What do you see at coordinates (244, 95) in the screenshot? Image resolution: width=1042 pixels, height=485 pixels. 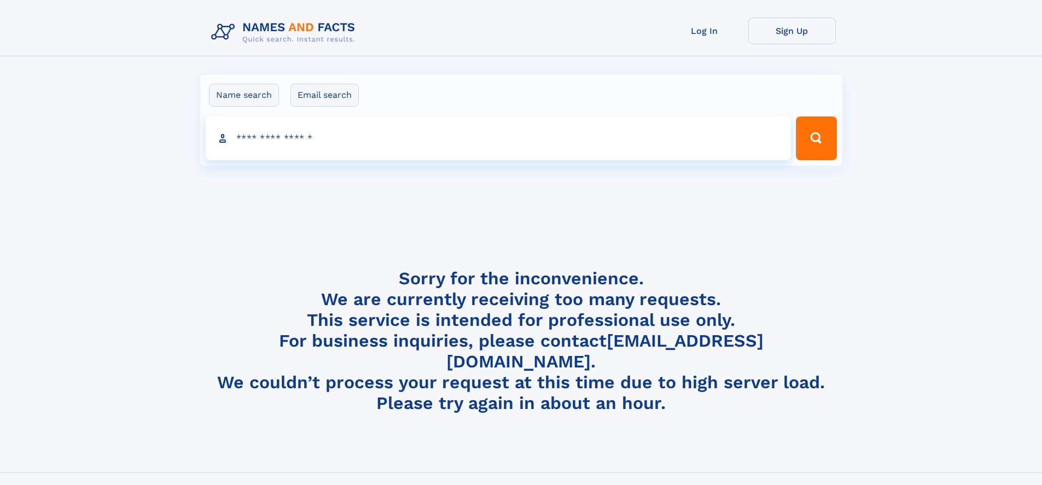 I see `label: Name search` at bounding box center [244, 95].